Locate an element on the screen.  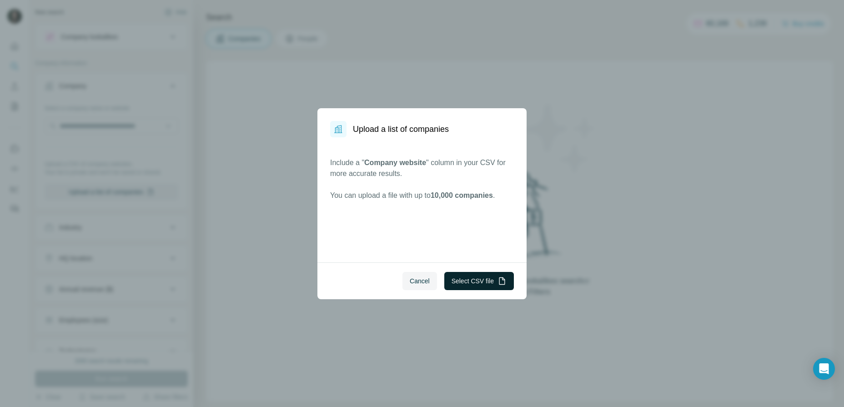
span: Cancel is located at coordinates (420, 281).